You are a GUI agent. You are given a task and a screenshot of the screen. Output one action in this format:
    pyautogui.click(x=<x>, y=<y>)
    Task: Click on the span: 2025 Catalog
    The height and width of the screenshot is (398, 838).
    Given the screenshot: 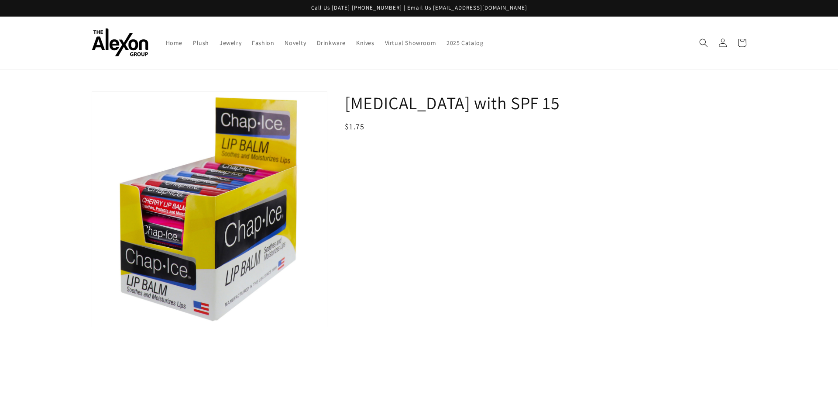 What is the action you would take?
    pyautogui.click(x=465, y=43)
    